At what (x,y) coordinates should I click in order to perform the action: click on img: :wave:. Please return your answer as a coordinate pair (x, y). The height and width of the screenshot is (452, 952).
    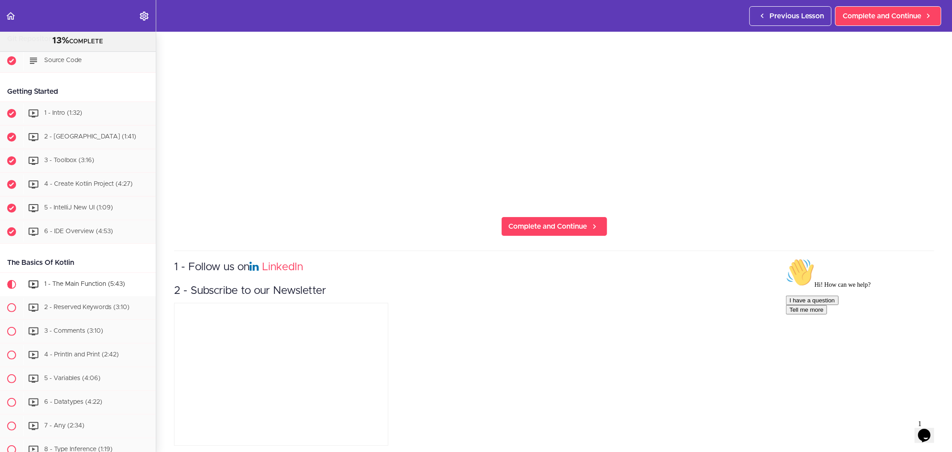
    Looking at the image, I should click on (18, 18).